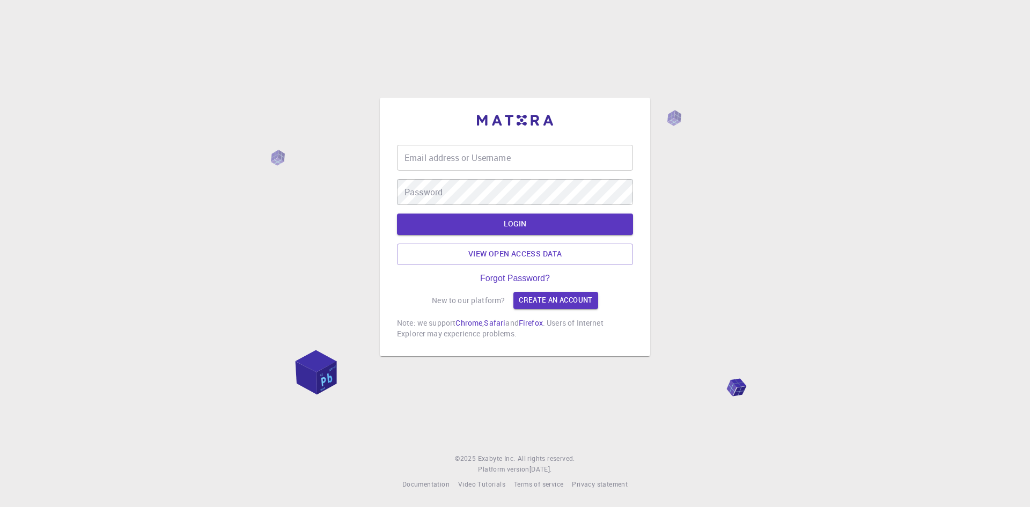  What do you see at coordinates (515, 328) in the screenshot?
I see `p: Note: we support , and . Users of Internet Explorer may experience problems.` at bounding box center [515, 328].